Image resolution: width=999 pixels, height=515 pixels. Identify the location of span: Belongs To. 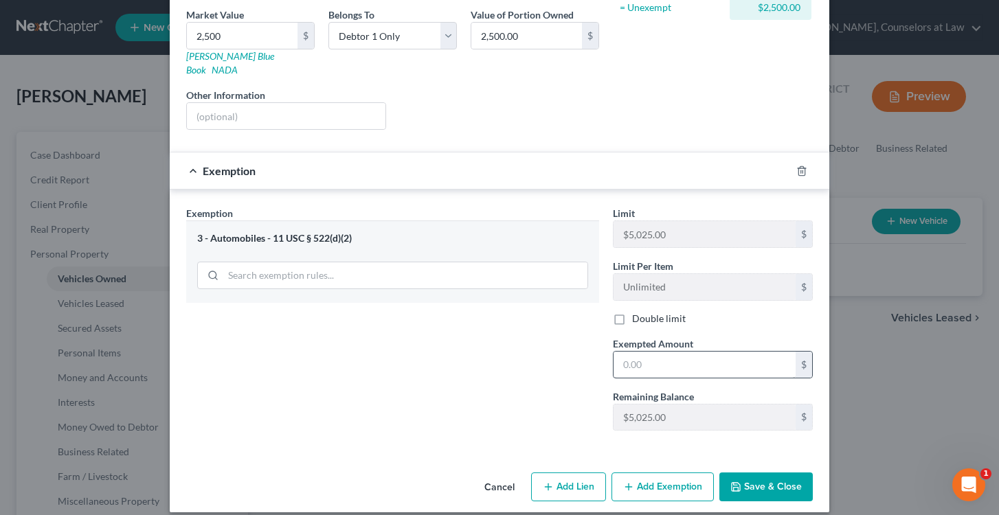
(351, 14).